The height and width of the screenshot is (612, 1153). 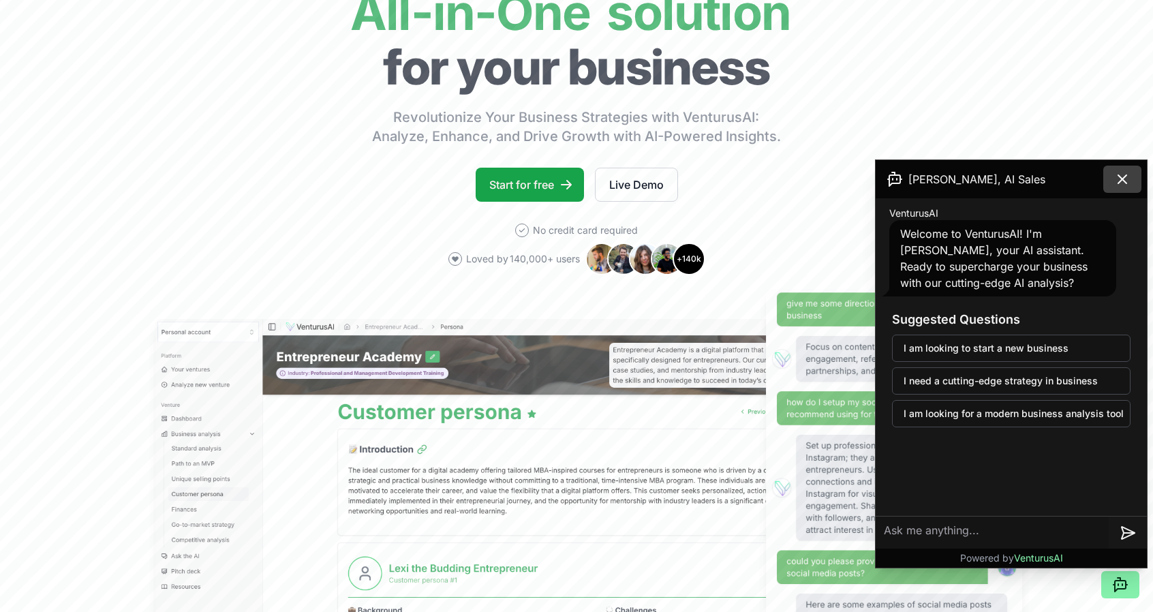 I want to click on button: I am looking to start a new business, so click(x=1011, y=348).